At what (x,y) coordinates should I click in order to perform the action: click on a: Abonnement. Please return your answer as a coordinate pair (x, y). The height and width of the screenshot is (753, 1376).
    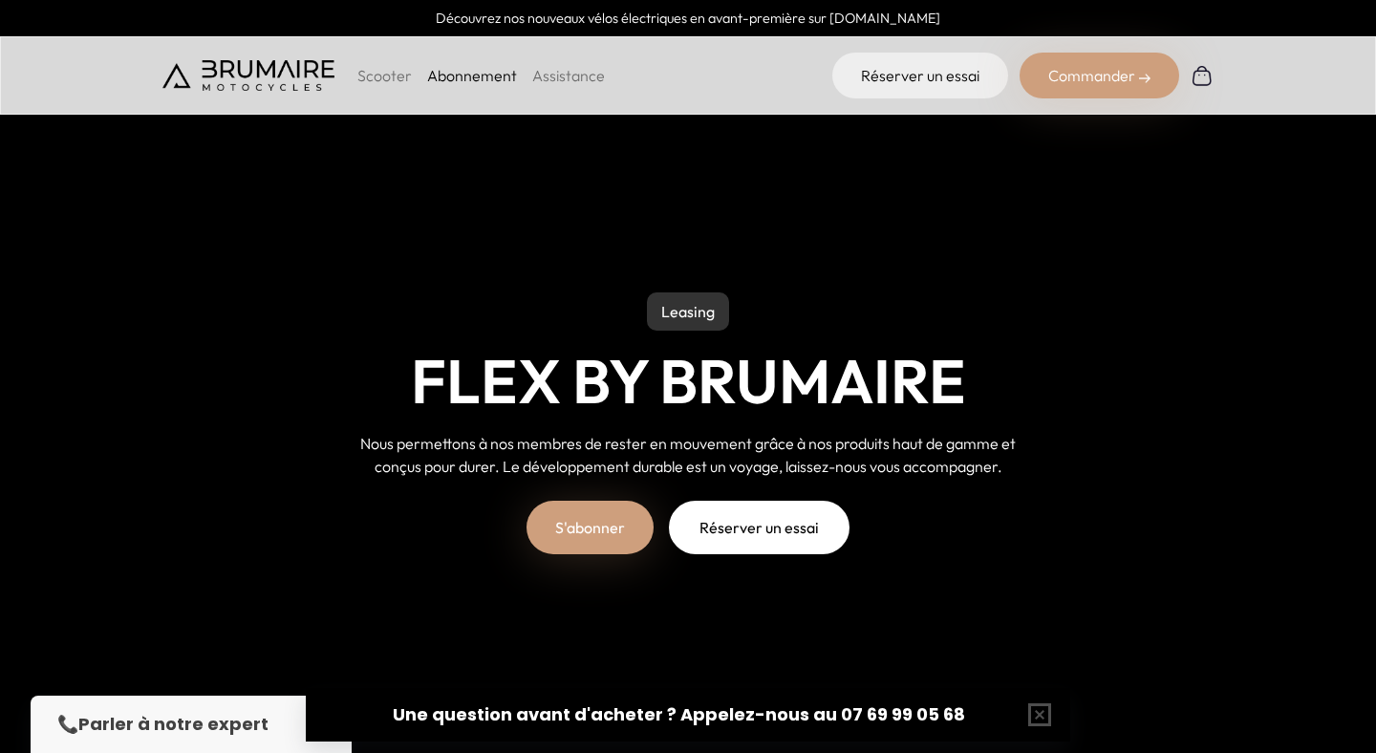
    Looking at the image, I should click on (472, 76).